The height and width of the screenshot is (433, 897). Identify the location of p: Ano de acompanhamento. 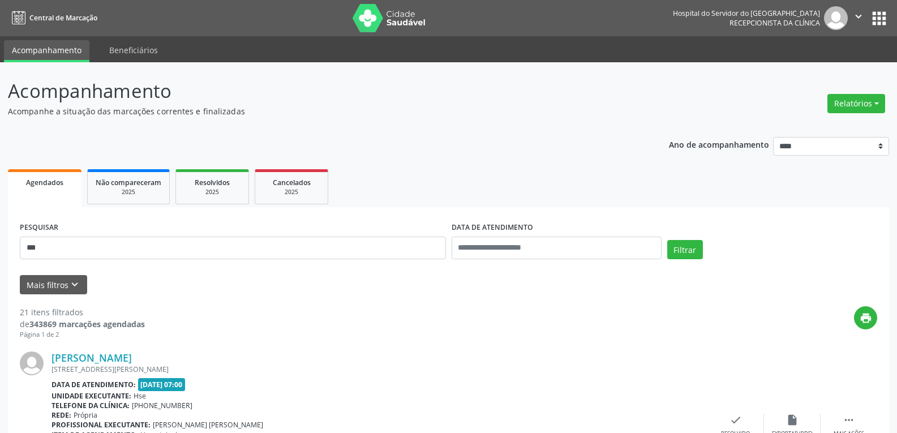
(719, 144).